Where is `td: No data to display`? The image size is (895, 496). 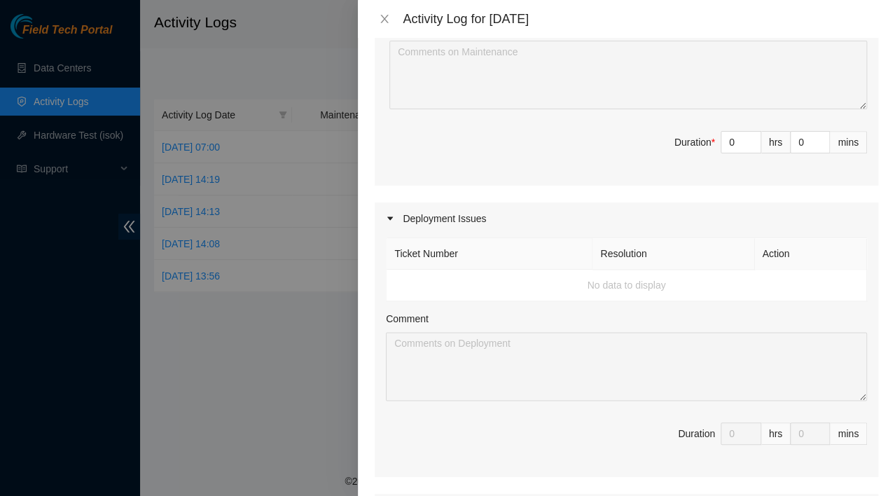 td: No data to display is located at coordinates (627, 285).